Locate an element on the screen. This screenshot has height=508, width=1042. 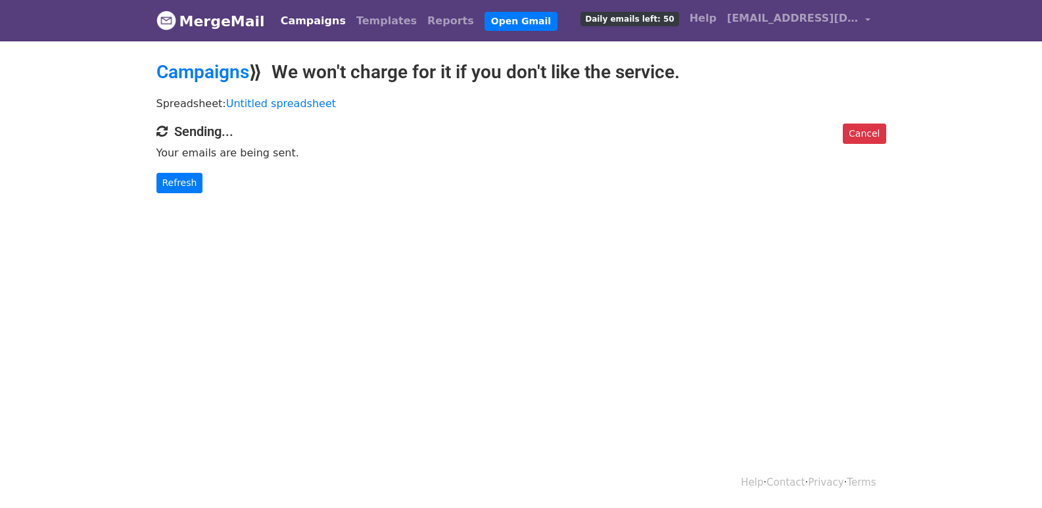
h4: Sending... is located at coordinates (522, 132).